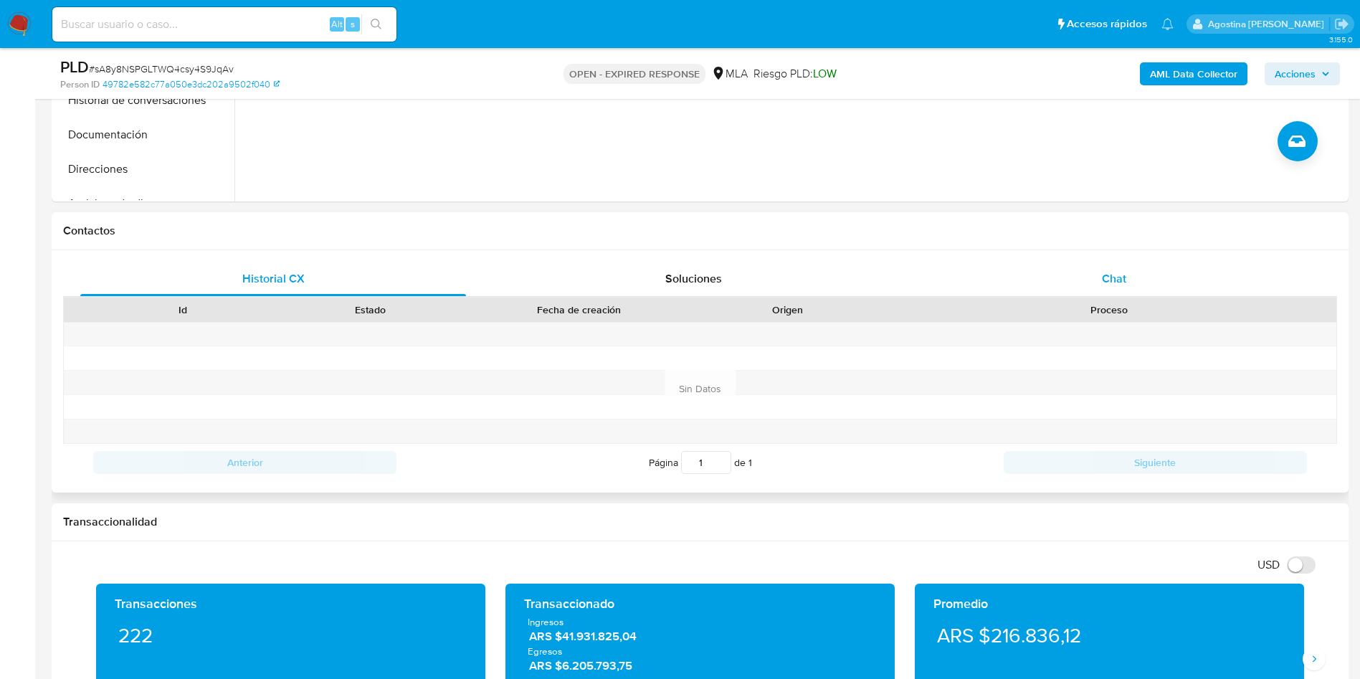 Image resolution: width=1360 pixels, height=679 pixels. What do you see at coordinates (1341, 39) in the screenshot?
I see `span: 3.155.0` at bounding box center [1341, 39].